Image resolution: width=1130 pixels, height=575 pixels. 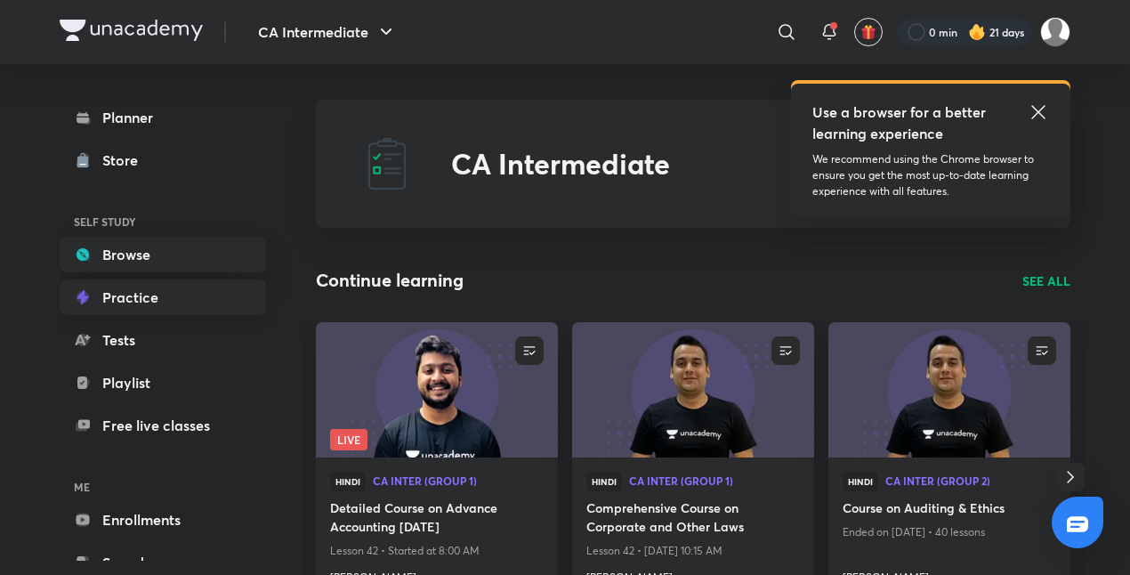 I want to click on a: SEE ALL, so click(x=1046, y=280).